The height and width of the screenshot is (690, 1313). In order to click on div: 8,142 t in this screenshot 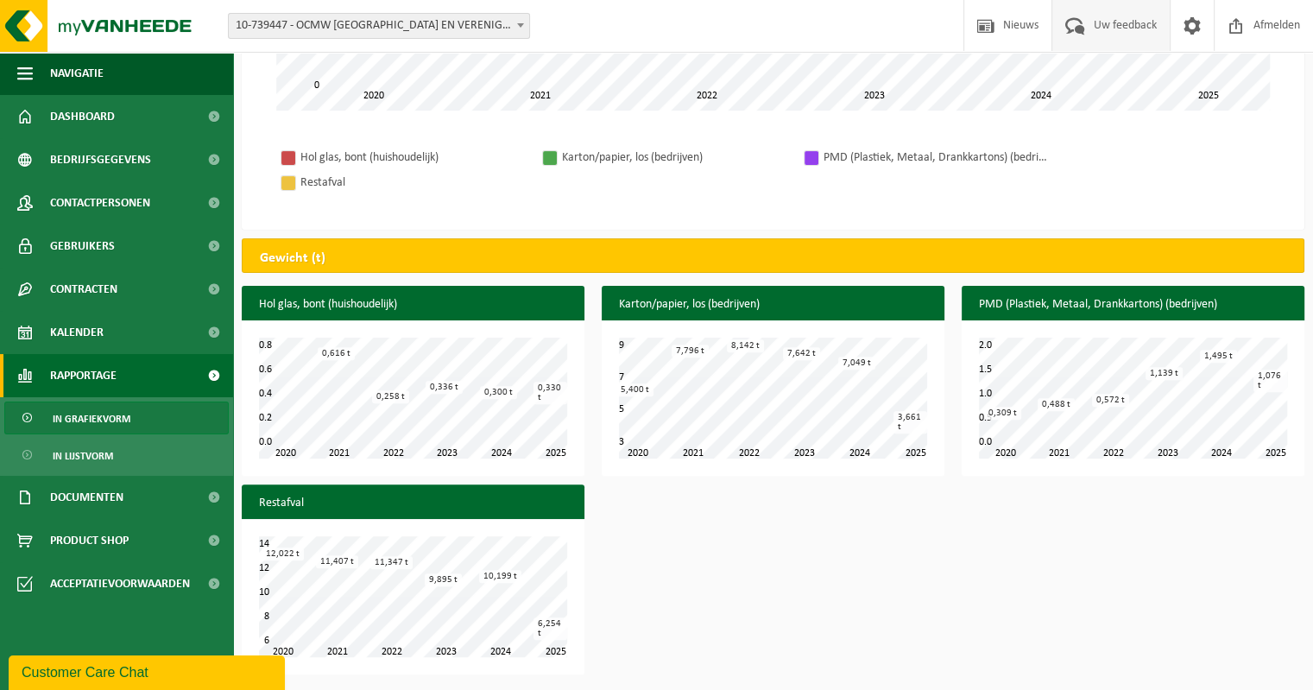, I will do `click(745, 345)`.